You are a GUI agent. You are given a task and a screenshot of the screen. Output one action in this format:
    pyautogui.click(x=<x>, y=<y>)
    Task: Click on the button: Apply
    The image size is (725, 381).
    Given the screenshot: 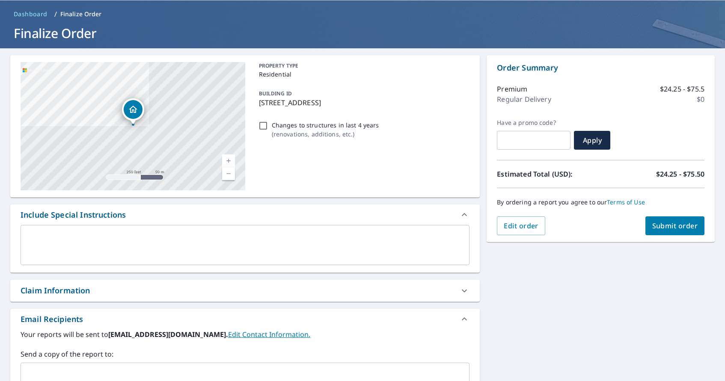 What is the action you would take?
    pyautogui.click(x=592, y=140)
    